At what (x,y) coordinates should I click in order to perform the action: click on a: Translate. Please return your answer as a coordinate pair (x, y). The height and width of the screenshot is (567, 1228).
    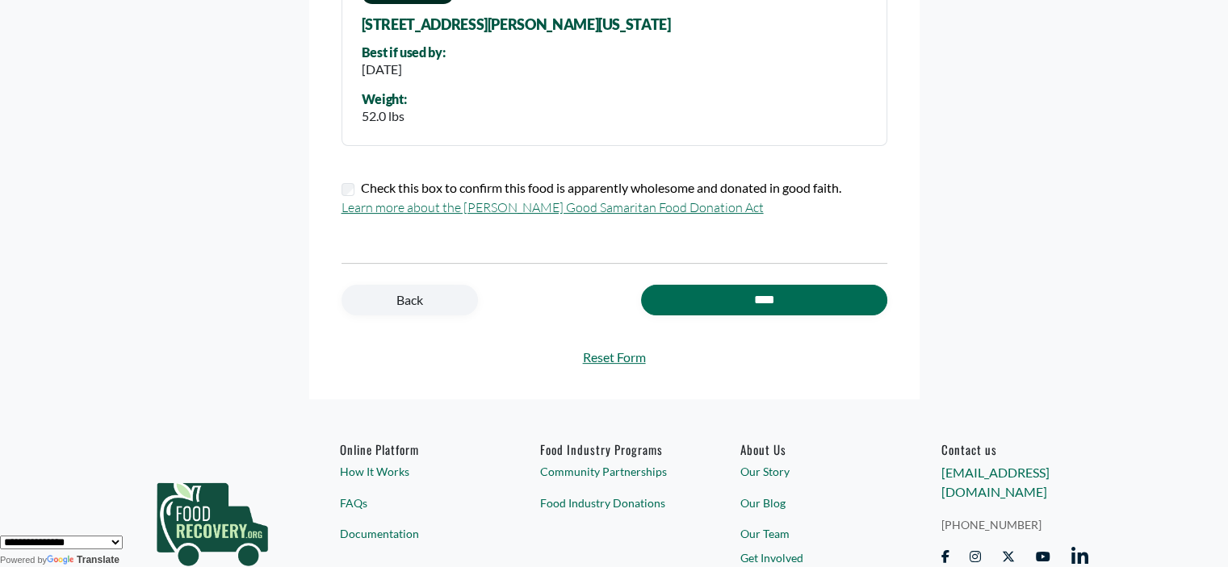
    Looking at the image, I should click on (83, 560).